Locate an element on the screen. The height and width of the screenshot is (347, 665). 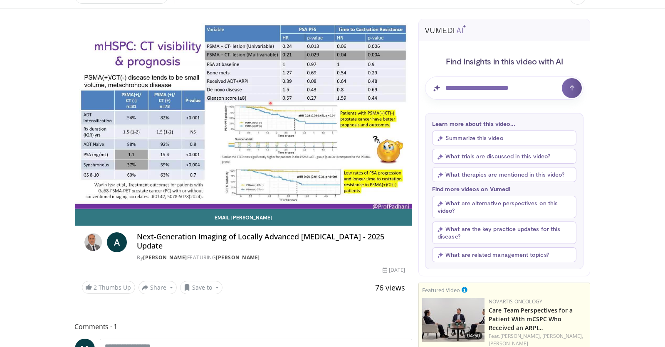
button: What trials are discussed in this video? is located at coordinates (504, 156).